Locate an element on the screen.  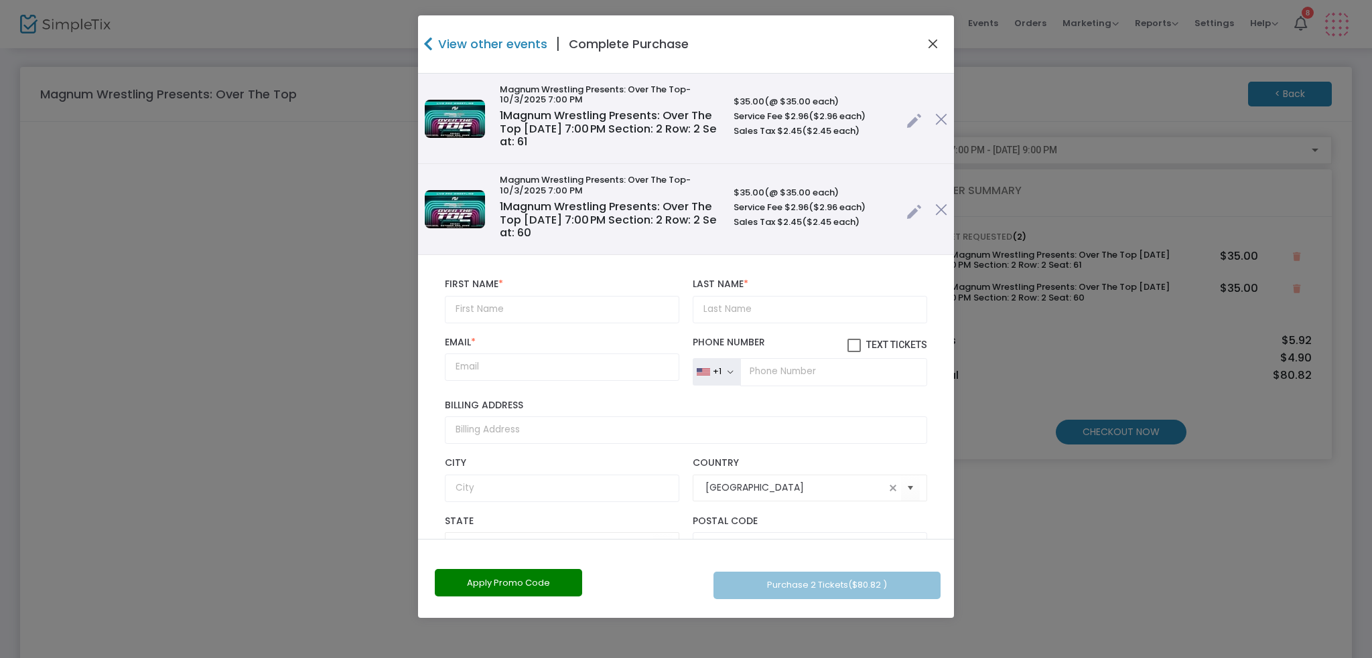
button: Apply Promo Code is located at coordinates (508, 583).